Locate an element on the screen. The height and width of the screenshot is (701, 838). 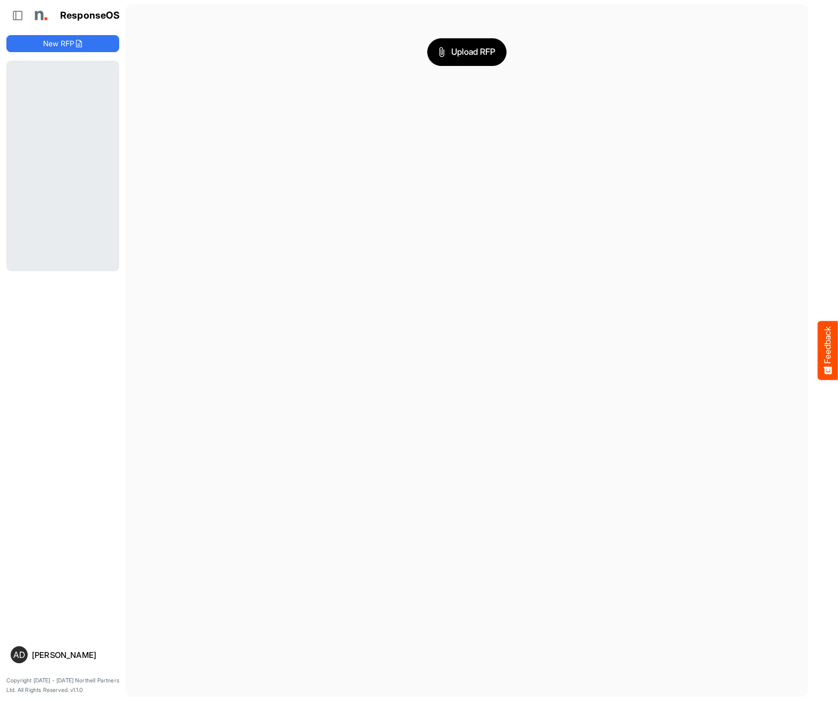
span: Upload RFP is located at coordinates (467, 52).